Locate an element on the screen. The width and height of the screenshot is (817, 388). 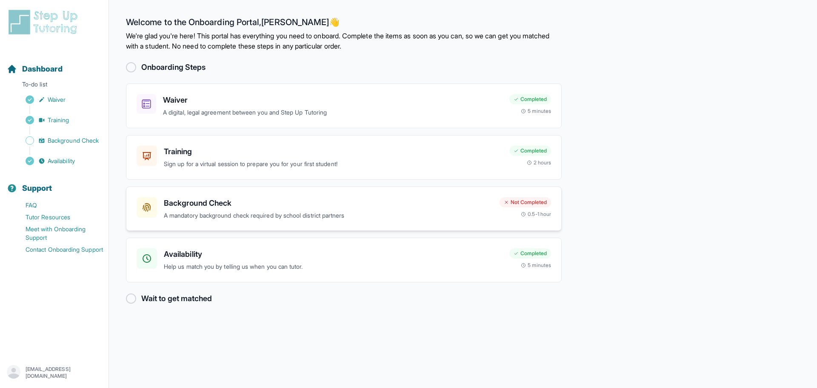
p: We're glad you're here! This portal has everything you need to onboard. Complete the items as soo... is located at coordinates (344, 41).